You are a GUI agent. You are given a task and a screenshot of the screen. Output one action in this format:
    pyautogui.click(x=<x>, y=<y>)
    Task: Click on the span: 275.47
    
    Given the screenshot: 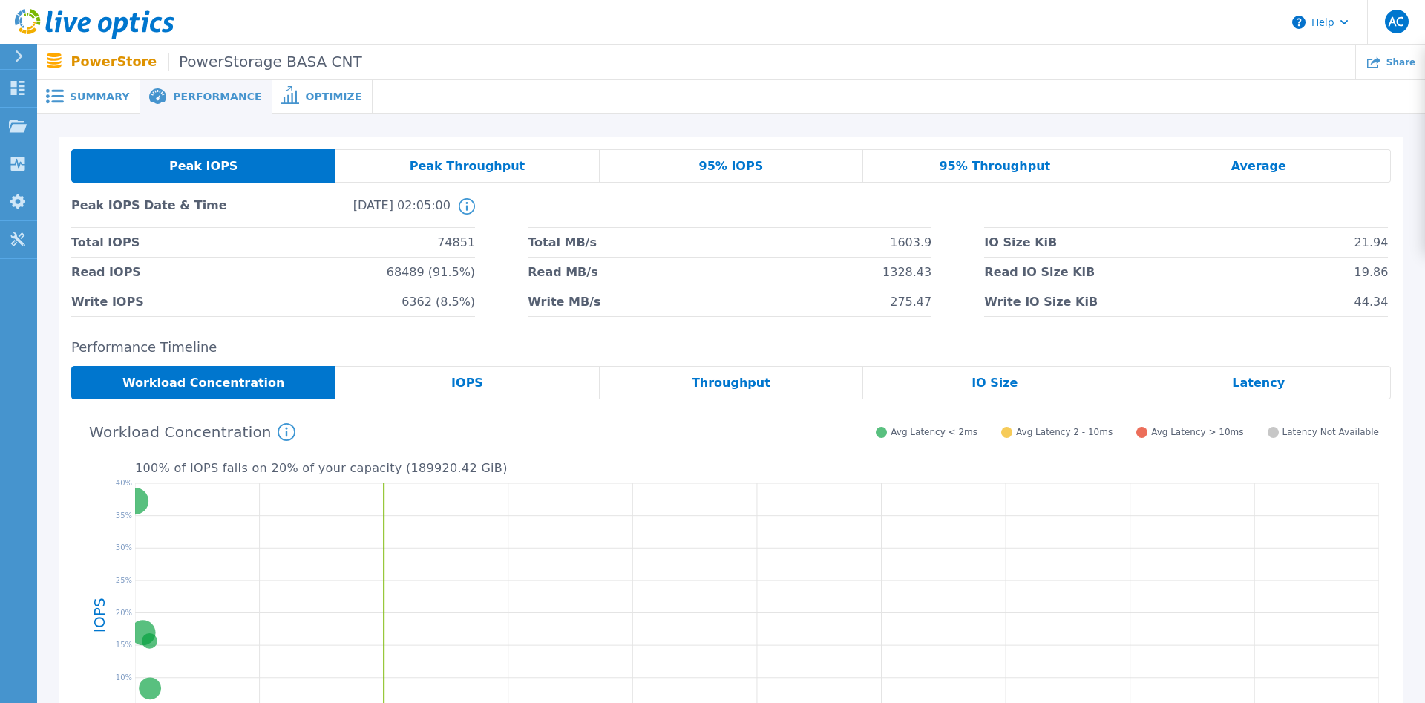 What is the action you would take?
    pyautogui.click(x=911, y=301)
    